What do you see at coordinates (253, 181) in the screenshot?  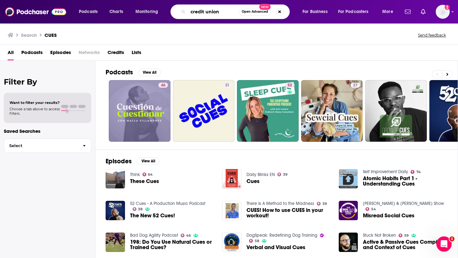 I see `span: Cues` at bounding box center [253, 181].